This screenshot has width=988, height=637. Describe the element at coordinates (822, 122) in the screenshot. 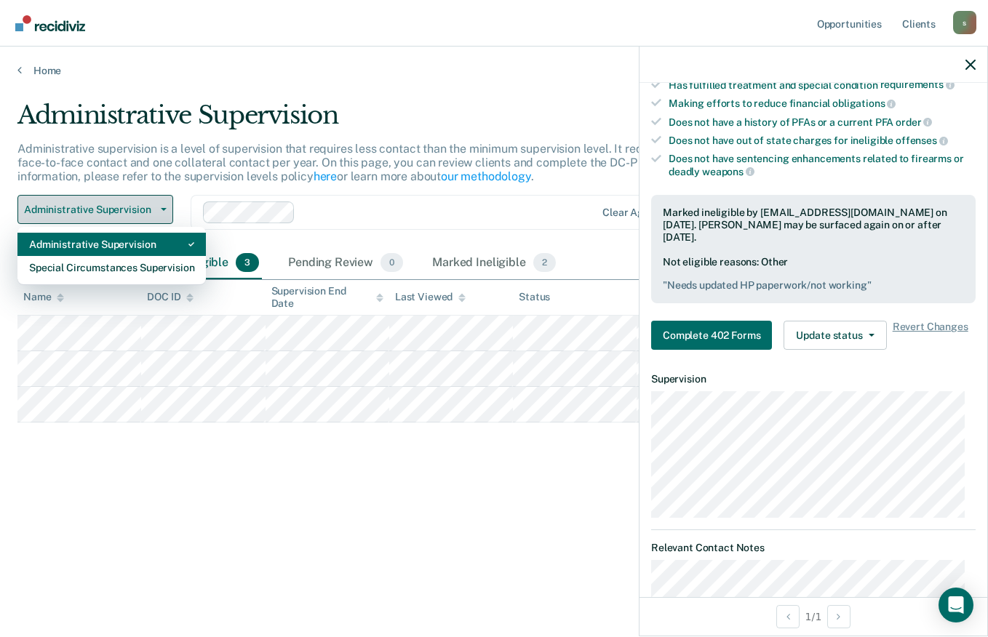

I see `div: Does not have a history of PFAs or a current PFA order` at that location.